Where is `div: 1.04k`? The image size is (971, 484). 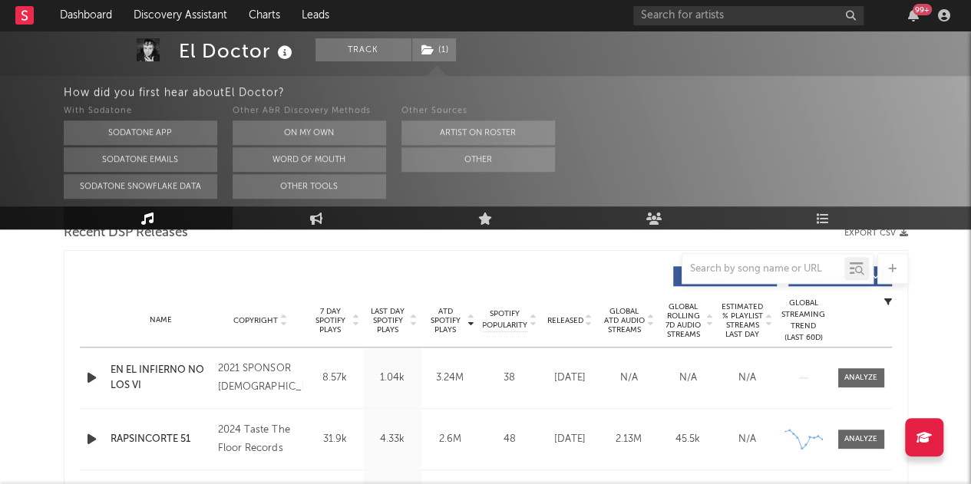
div: 1.04k is located at coordinates (392, 378).